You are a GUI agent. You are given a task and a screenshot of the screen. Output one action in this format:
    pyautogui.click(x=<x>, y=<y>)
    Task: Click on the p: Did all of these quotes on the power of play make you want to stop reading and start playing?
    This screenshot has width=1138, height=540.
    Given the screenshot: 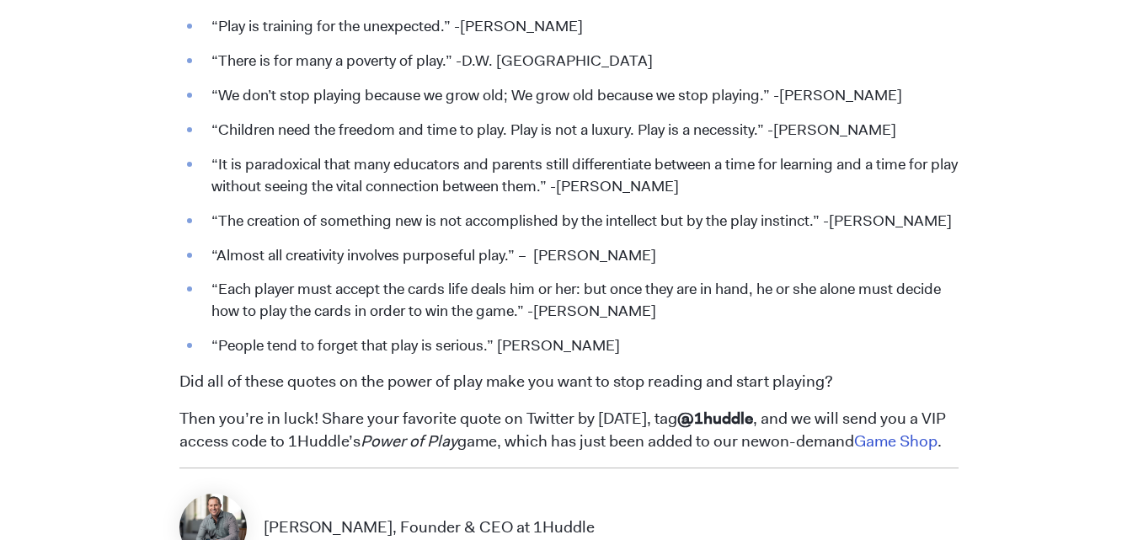 What is the action you would take?
    pyautogui.click(x=568, y=381)
    